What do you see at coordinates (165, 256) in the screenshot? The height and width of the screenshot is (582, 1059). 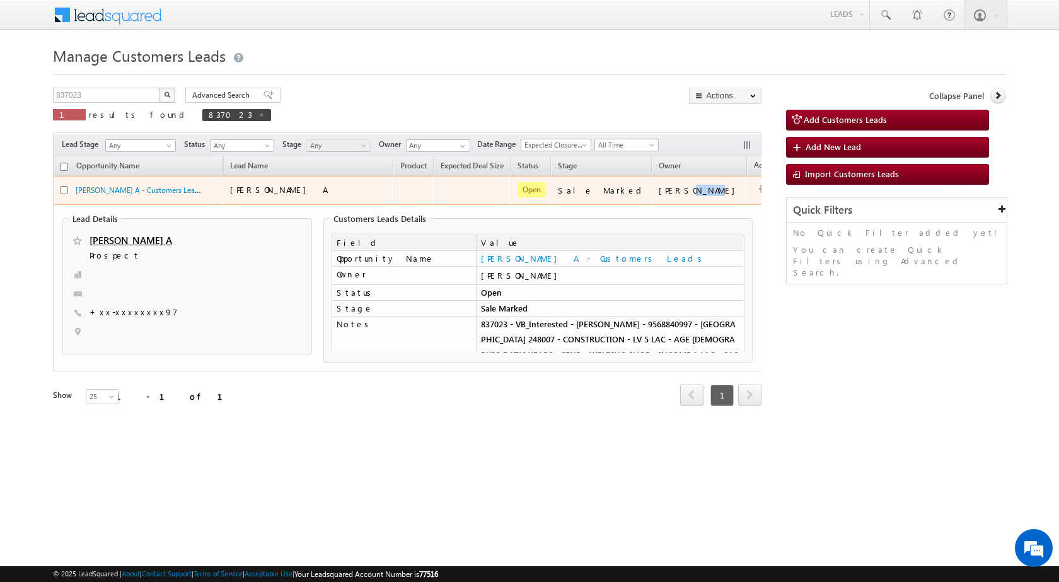 I see `span: Prospect` at bounding box center [165, 256].